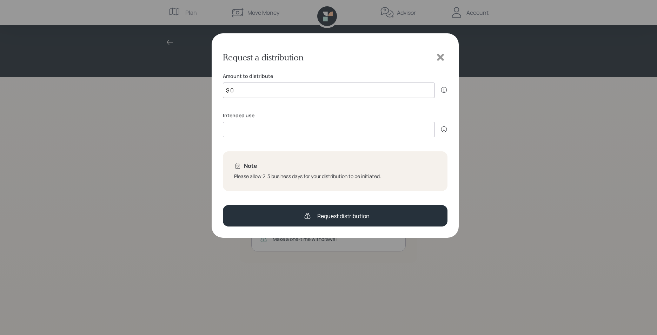  Describe the element at coordinates (335, 176) in the screenshot. I see `div: Please allow 2-3 business days for your distribution to be initiated.` at that location.